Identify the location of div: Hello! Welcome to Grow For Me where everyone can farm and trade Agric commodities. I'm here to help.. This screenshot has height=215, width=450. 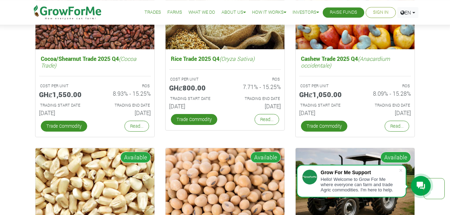
(360, 184).